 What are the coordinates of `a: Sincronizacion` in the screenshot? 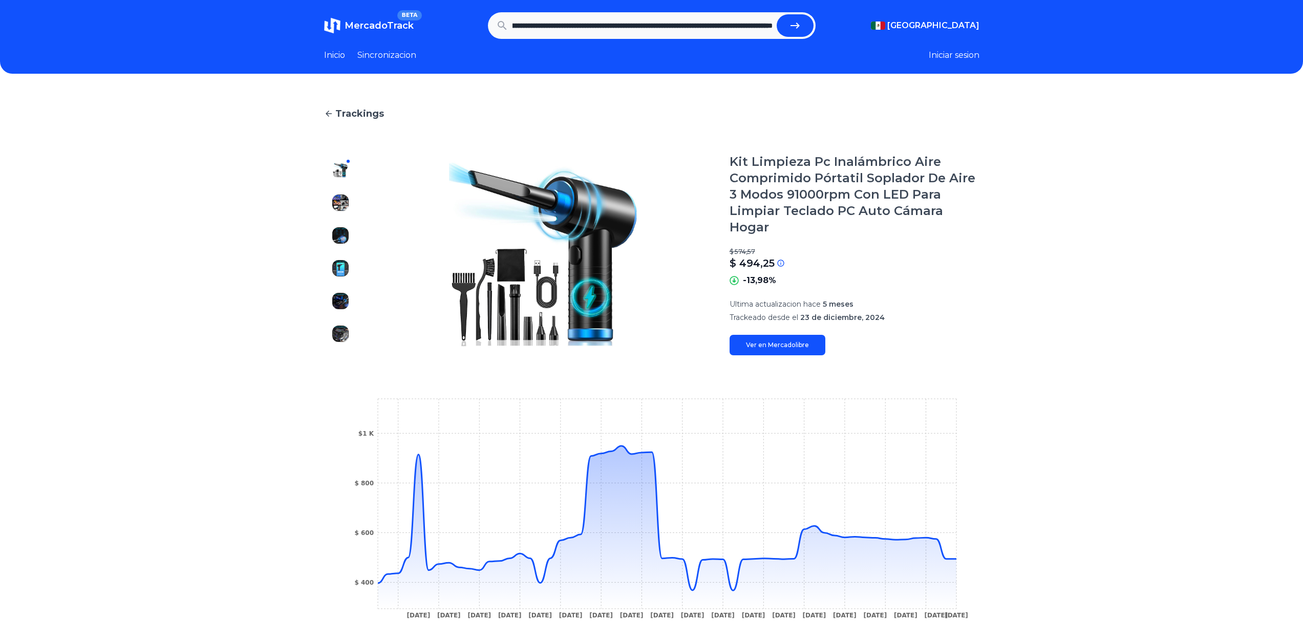 It's located at (387, 55).